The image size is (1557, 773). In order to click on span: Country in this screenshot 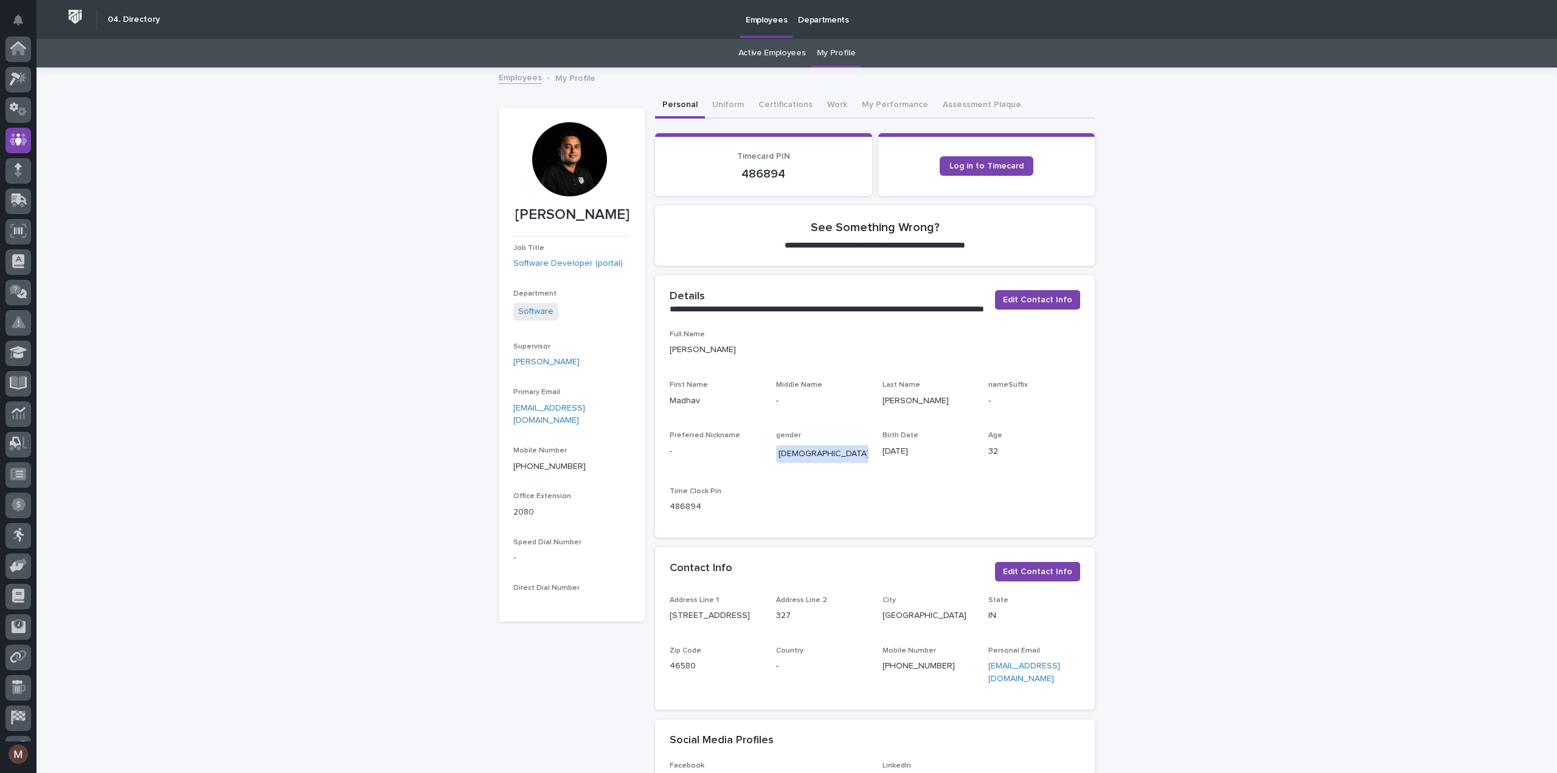, I will do `click(789, 651)`.